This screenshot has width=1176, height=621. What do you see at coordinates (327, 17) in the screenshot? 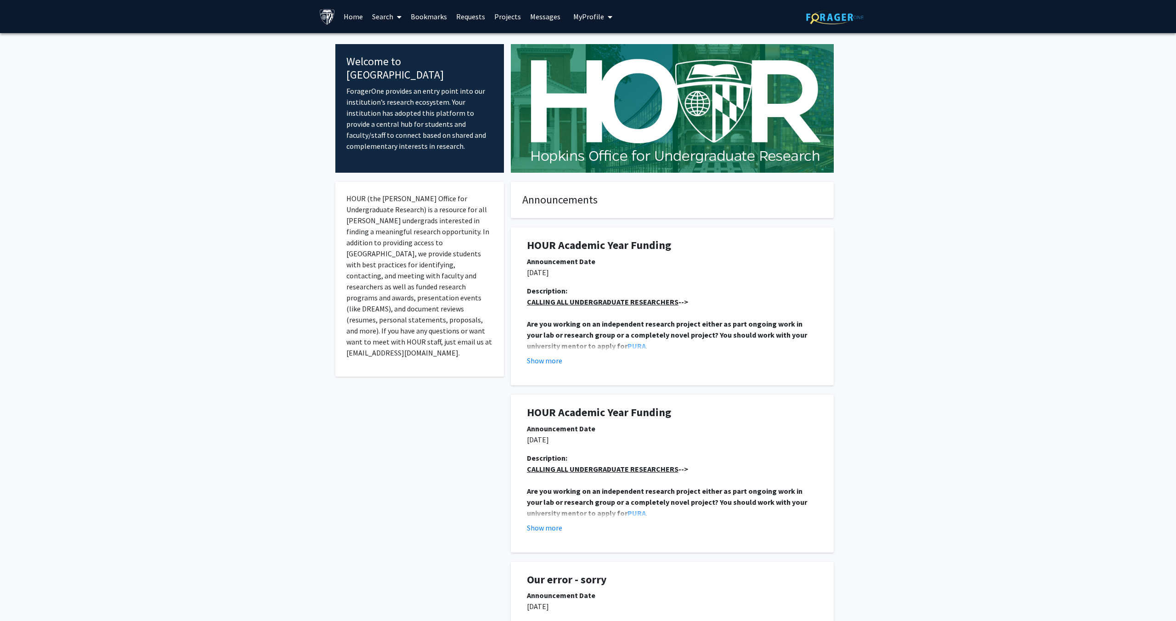
I see `img: Johns Hopkins University Logo` at bounding box center [327, 17].